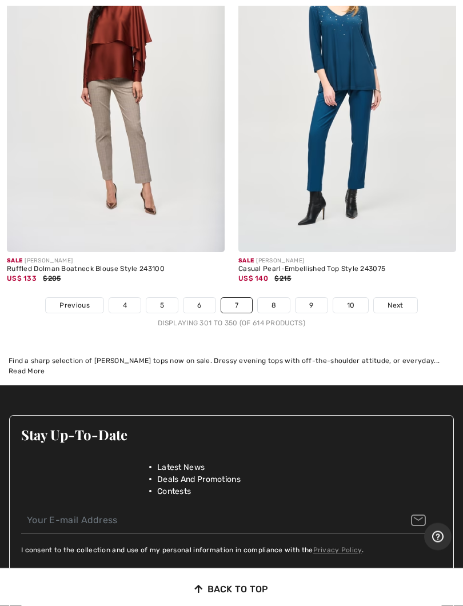 This screenshot has width=463, height=606. What do you see at coordinates (395, 306) in the screenshot?
I see `a: Next` at bounding box center [395, 306].